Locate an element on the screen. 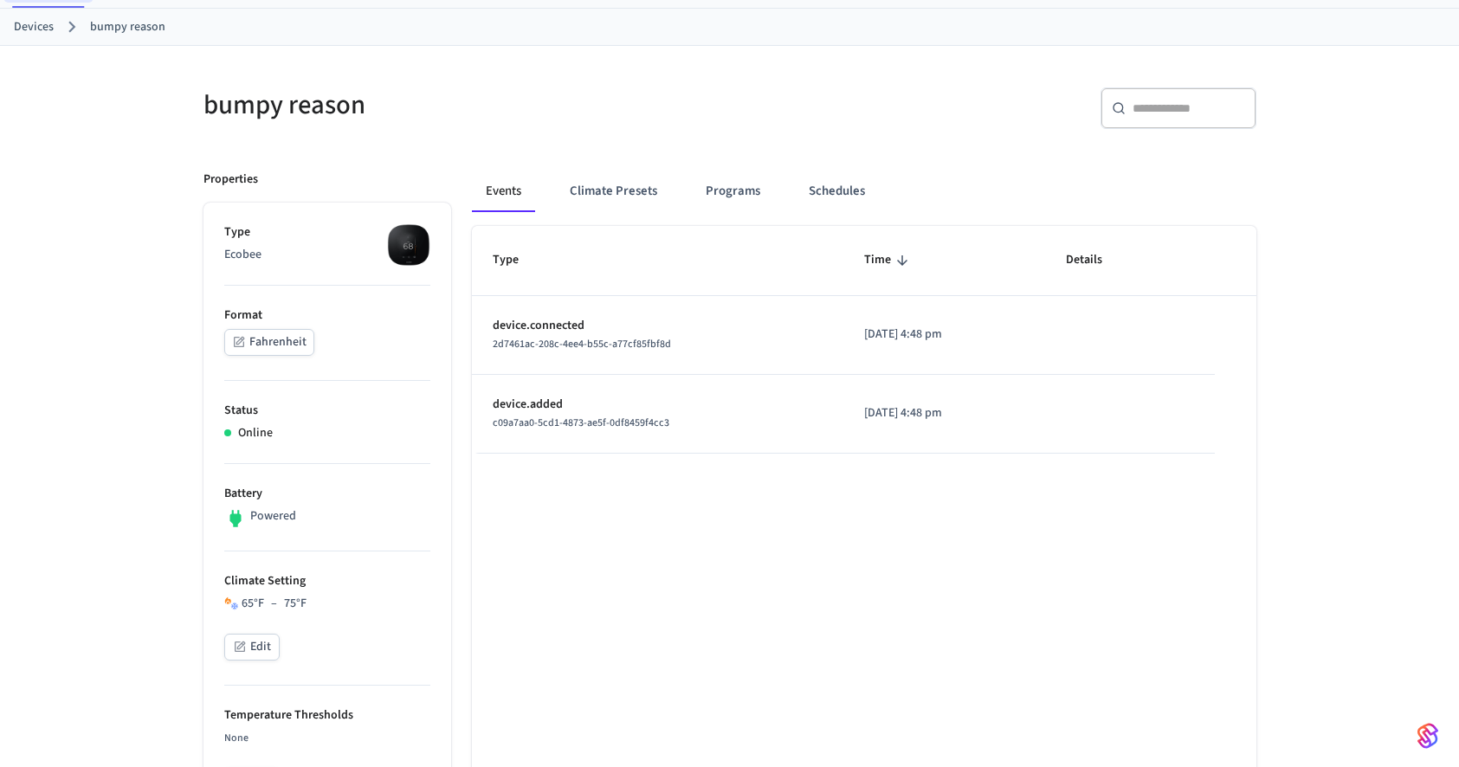 The height and width of the screenshot is (767, 1459). table: sticky table is located at coordinates (864, 339).